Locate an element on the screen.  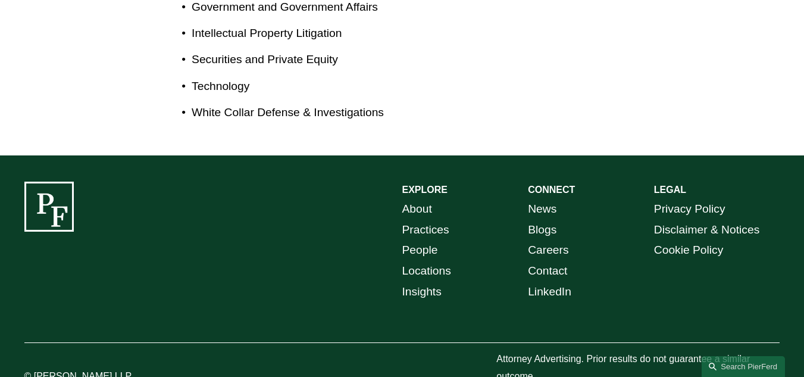
a: Locations is located at coordinates (426, 271).